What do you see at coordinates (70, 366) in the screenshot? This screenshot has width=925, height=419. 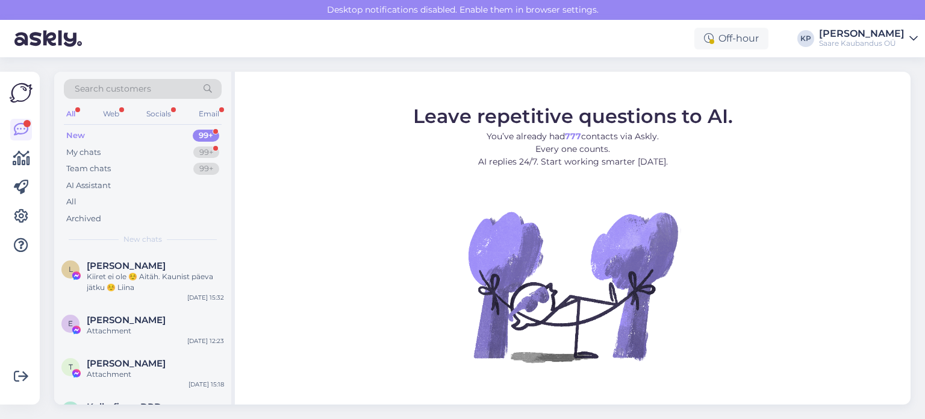 I see `span: T` at bounding box center [70, 366].